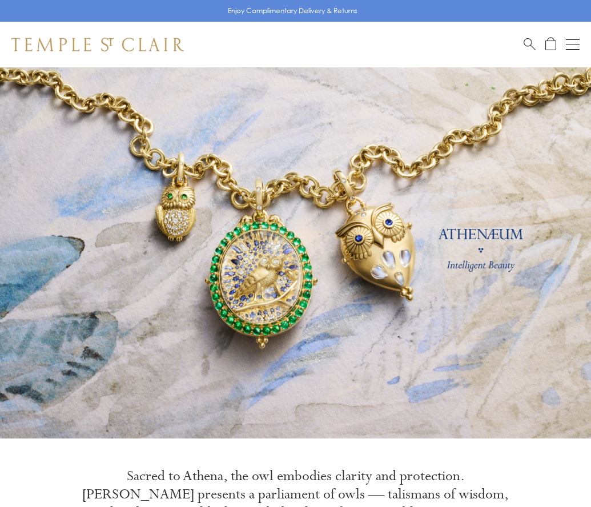 This screenshot has height=507, width=591. I want to click on img: Temple St. Clair, so click(98, 45).